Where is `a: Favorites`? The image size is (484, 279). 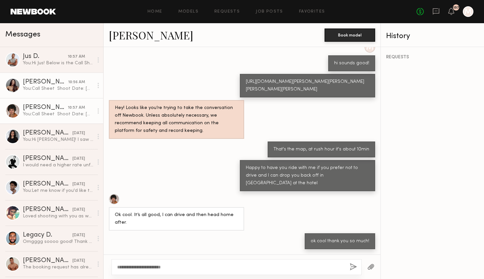
a: Favorites is located at coordinates (312, 12).